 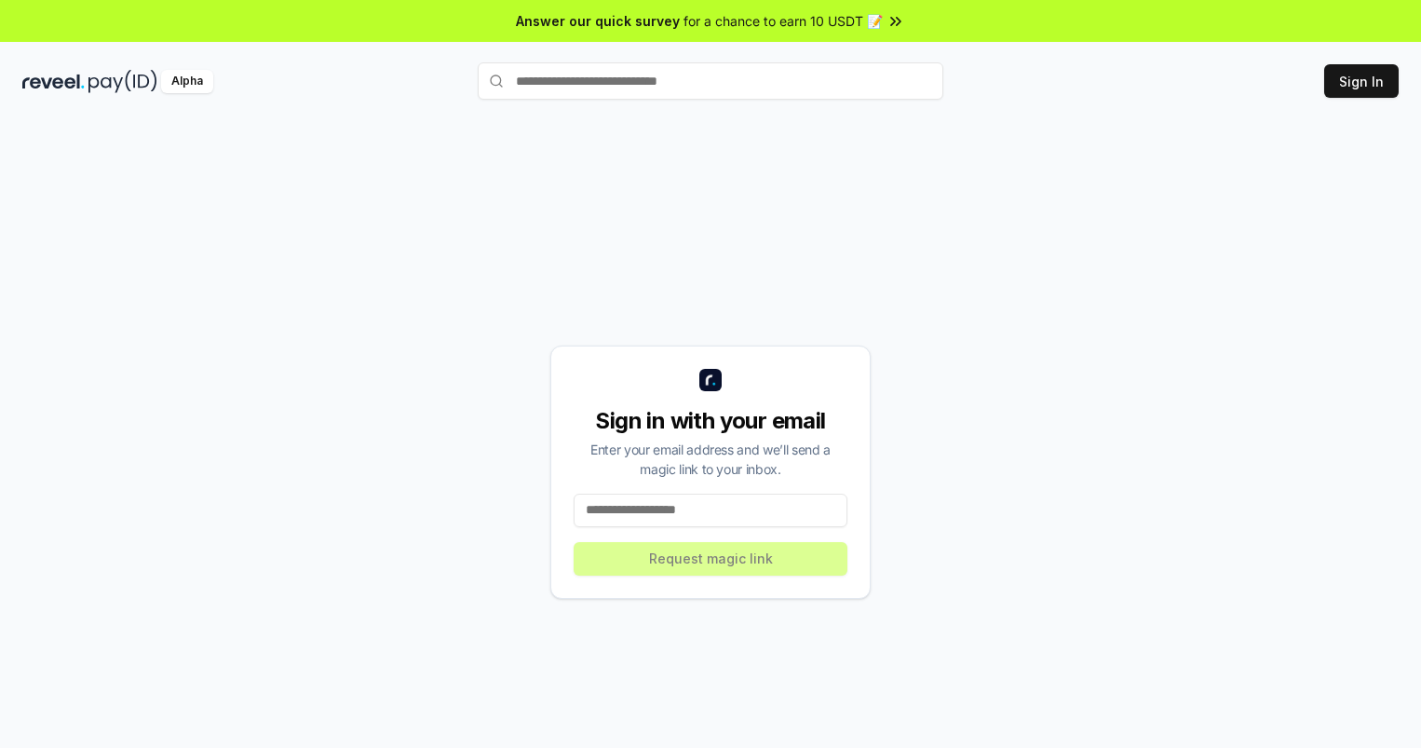 I want to click on img: logo_small, so click(x=710, y=380).